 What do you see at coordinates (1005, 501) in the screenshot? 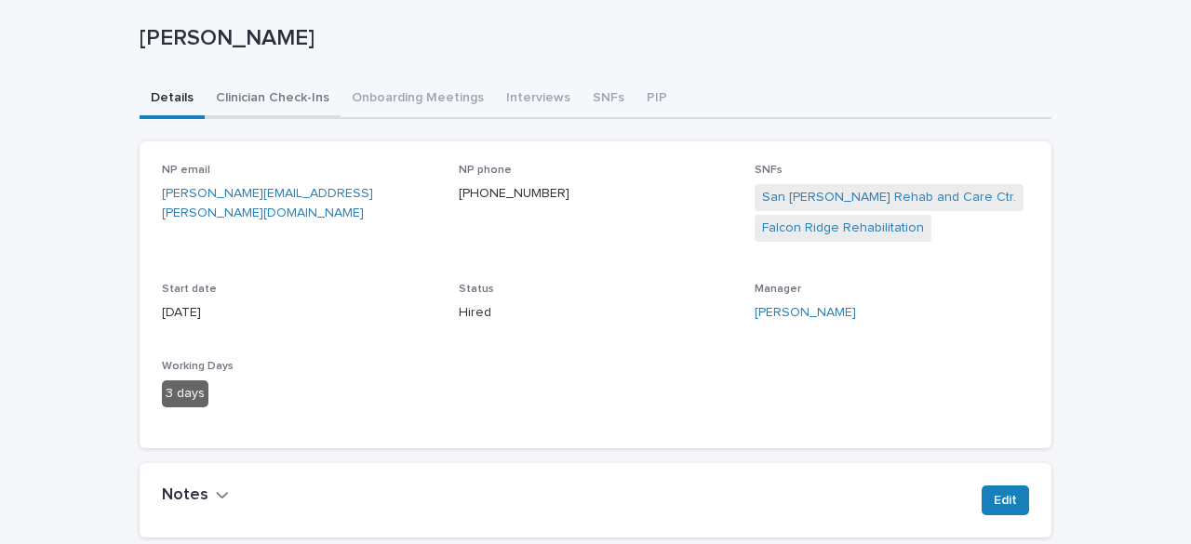
I see `span: Edit` at bounding box center [1005, 501].